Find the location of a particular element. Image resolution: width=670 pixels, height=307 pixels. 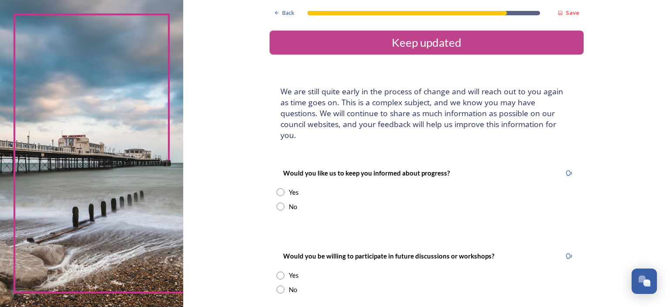

div: Keep updated is located at coordinates (427, 42).